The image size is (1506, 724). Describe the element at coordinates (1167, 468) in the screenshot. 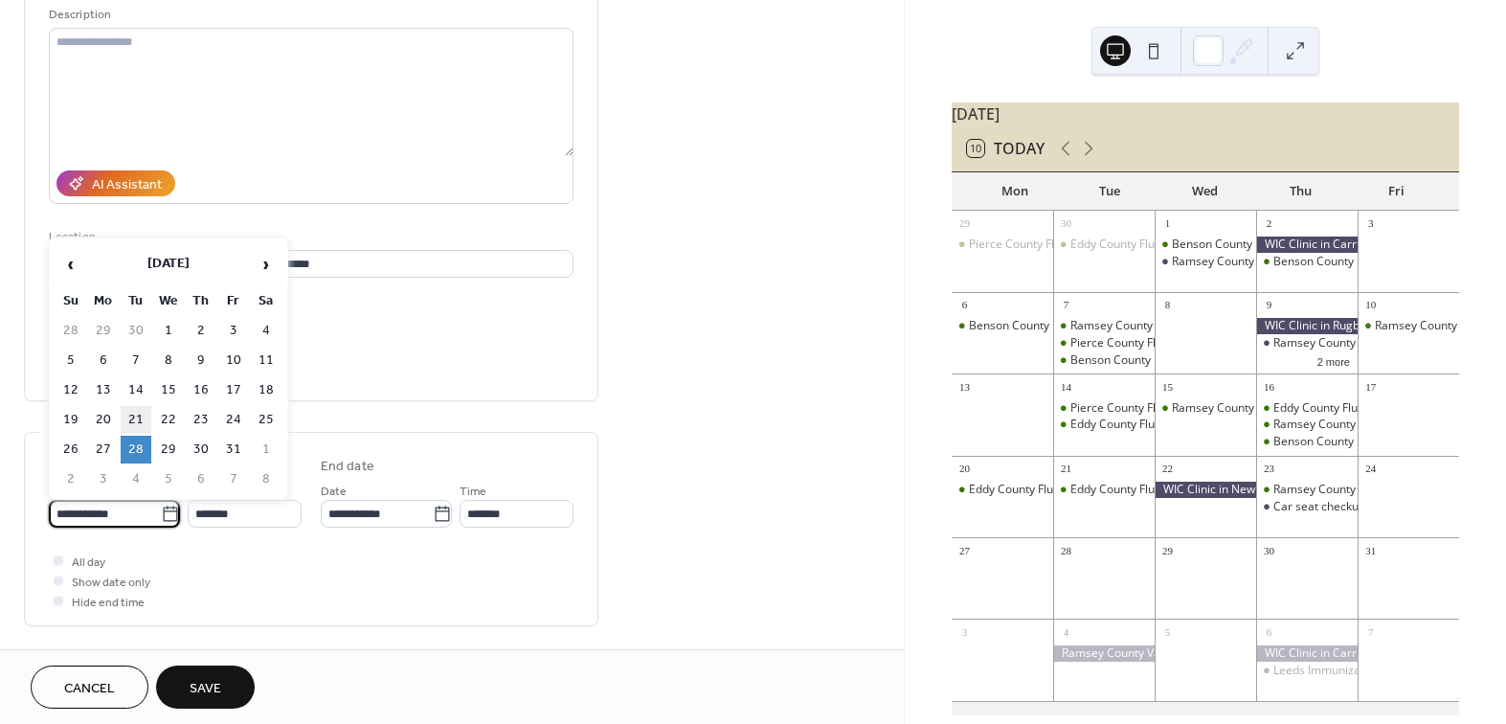

I see `div: 22` at that location.